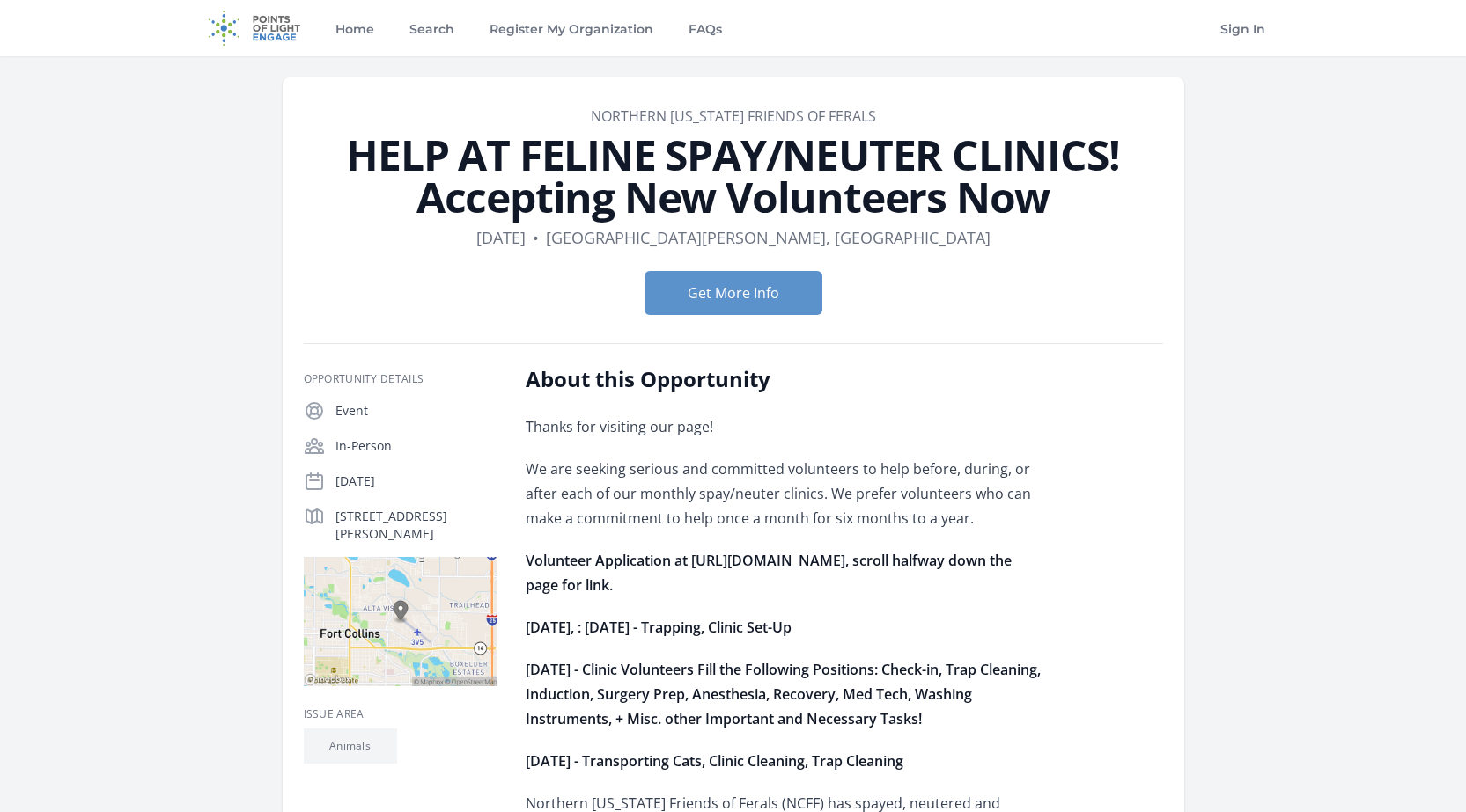  What do you see at coordinates (733, 176) in the screenshot?
I see `h1: HELP AT FELINE SPAY/NEUTER CLINICS! Accepting New Volunteers Now` at bounding box center [733, 176].